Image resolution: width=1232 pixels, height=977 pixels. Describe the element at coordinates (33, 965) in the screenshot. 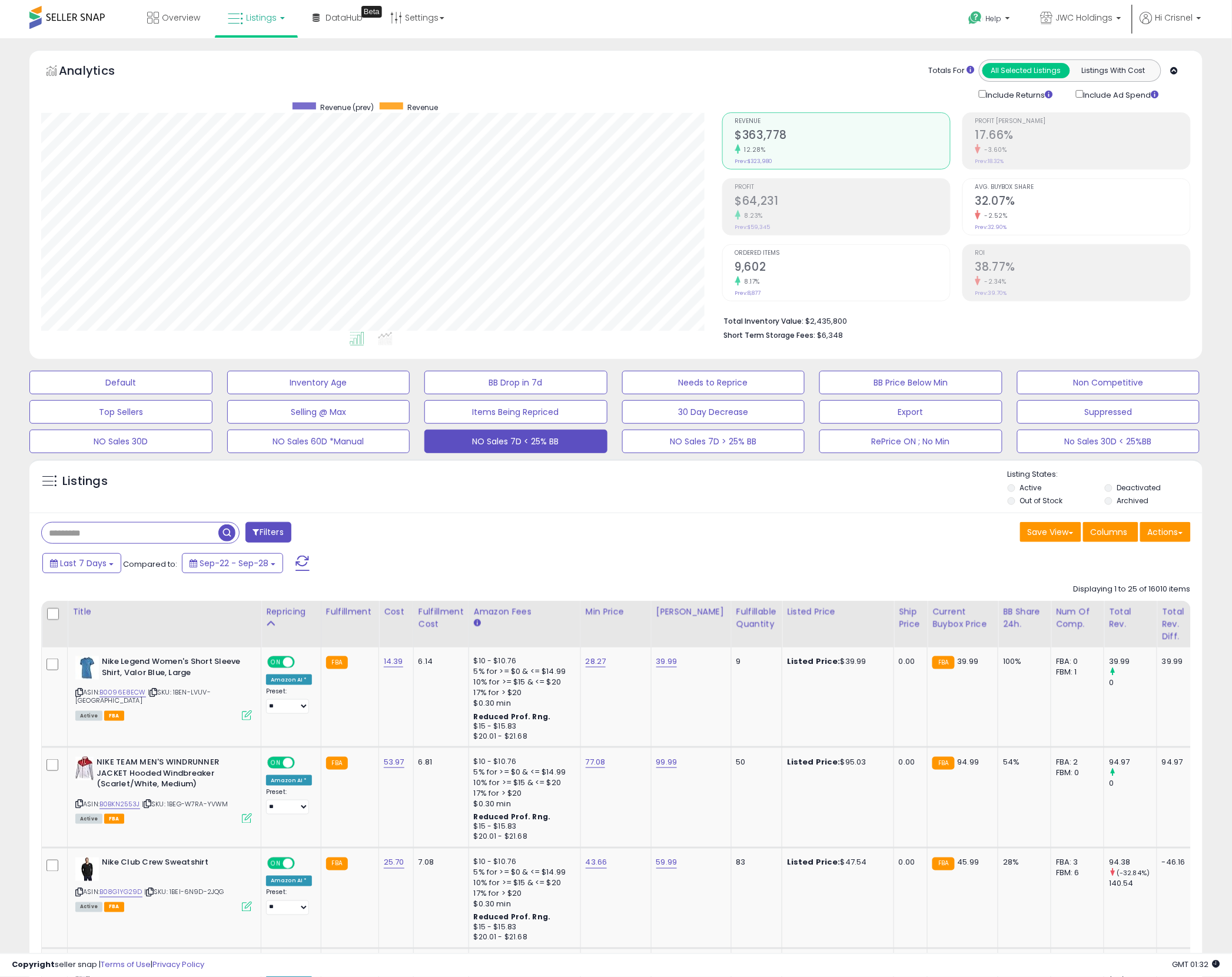

I see `strong: Copyright` at that location.